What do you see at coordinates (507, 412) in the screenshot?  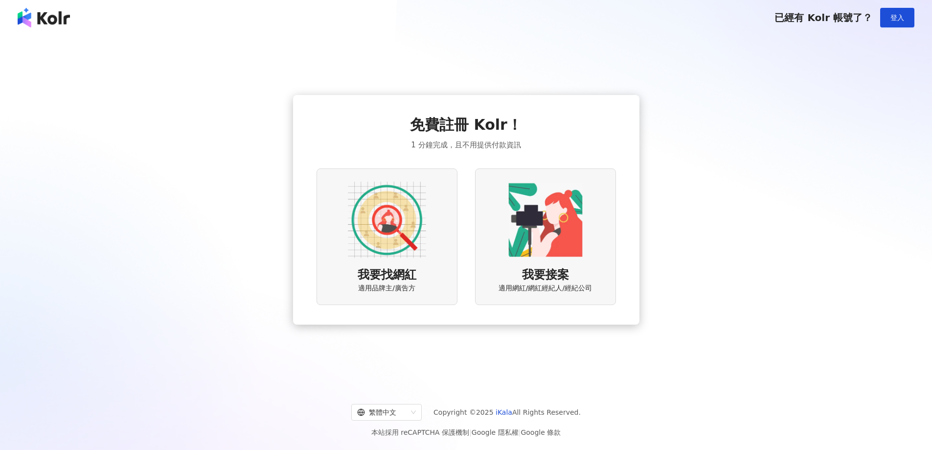 I see `span: Copyright © 2025 All Rights Reserved.` at bounding box center [507, 412].